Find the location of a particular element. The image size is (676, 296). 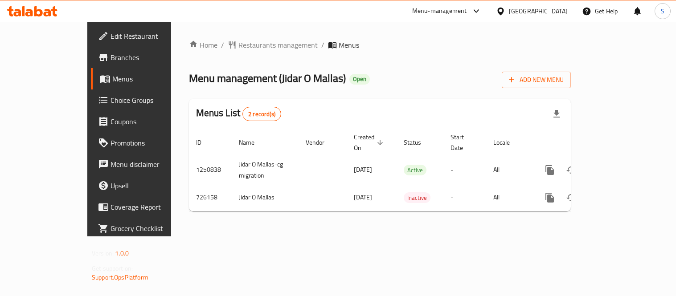

span: Choice Groups is located at coordinates (152, 100).